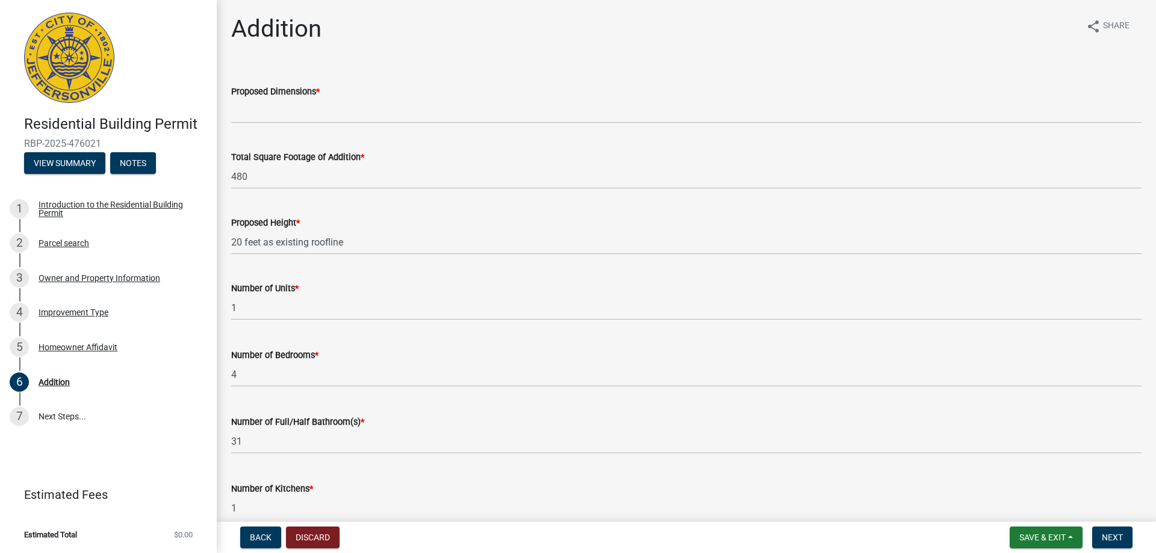 This screenshot has height=553, width=1156. Describe the element at coordinates (312, 538) in the screenshot. I see `button: Discard` at that location.